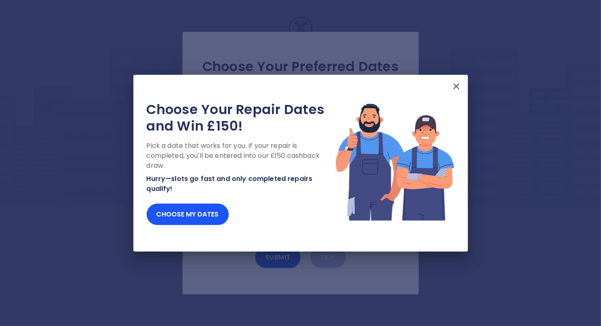  What do you see at coordinates (188, 214) in the screenshot?
I see `button: Choose my dates` at bounding box center [188, 214].